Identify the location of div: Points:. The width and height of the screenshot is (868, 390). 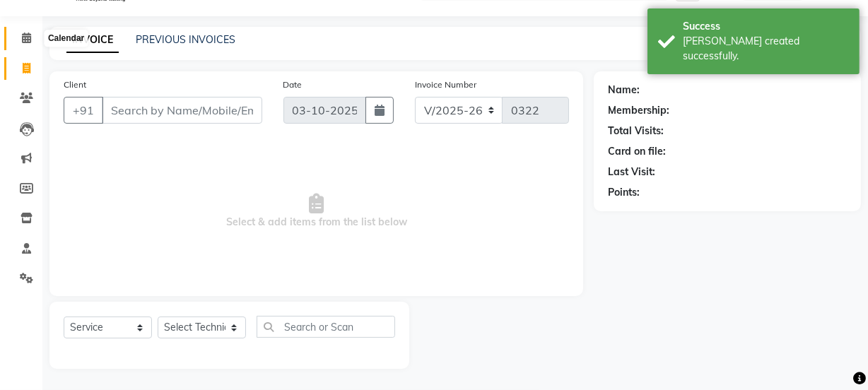
(623, 192).